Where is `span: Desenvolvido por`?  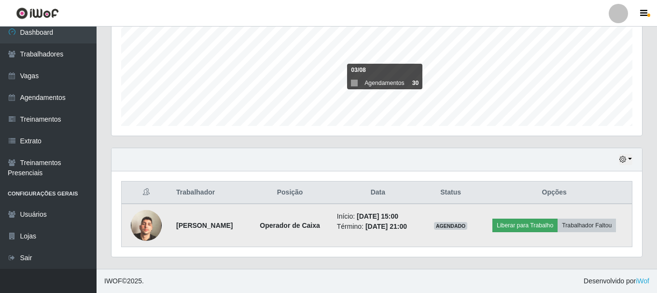 span: Desenvolvido por is located at coordinates (616, 281).